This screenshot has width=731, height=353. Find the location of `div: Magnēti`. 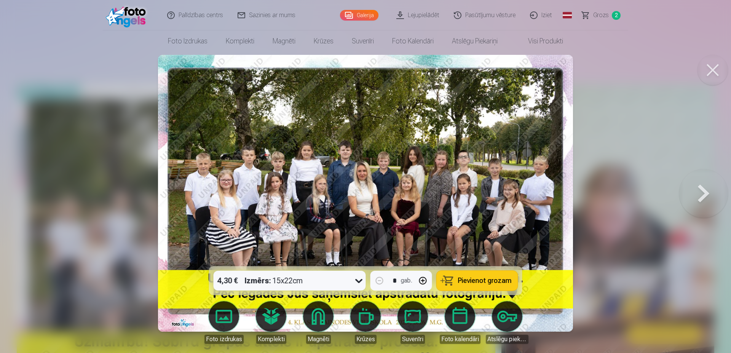

div: Magnēti is located at coordinates (318, 339).